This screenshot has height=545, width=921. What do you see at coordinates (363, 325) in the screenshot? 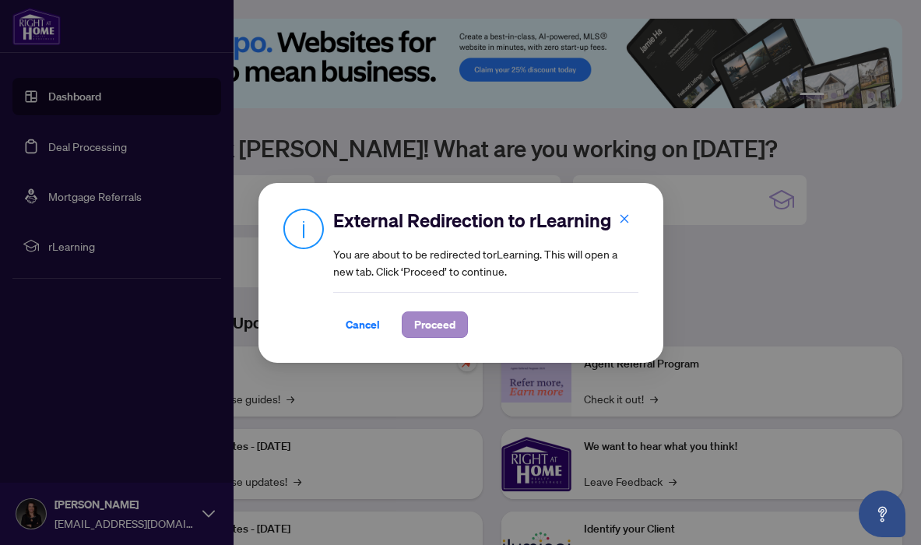
I see `button: Cancel` at bounding box center [363, 325].